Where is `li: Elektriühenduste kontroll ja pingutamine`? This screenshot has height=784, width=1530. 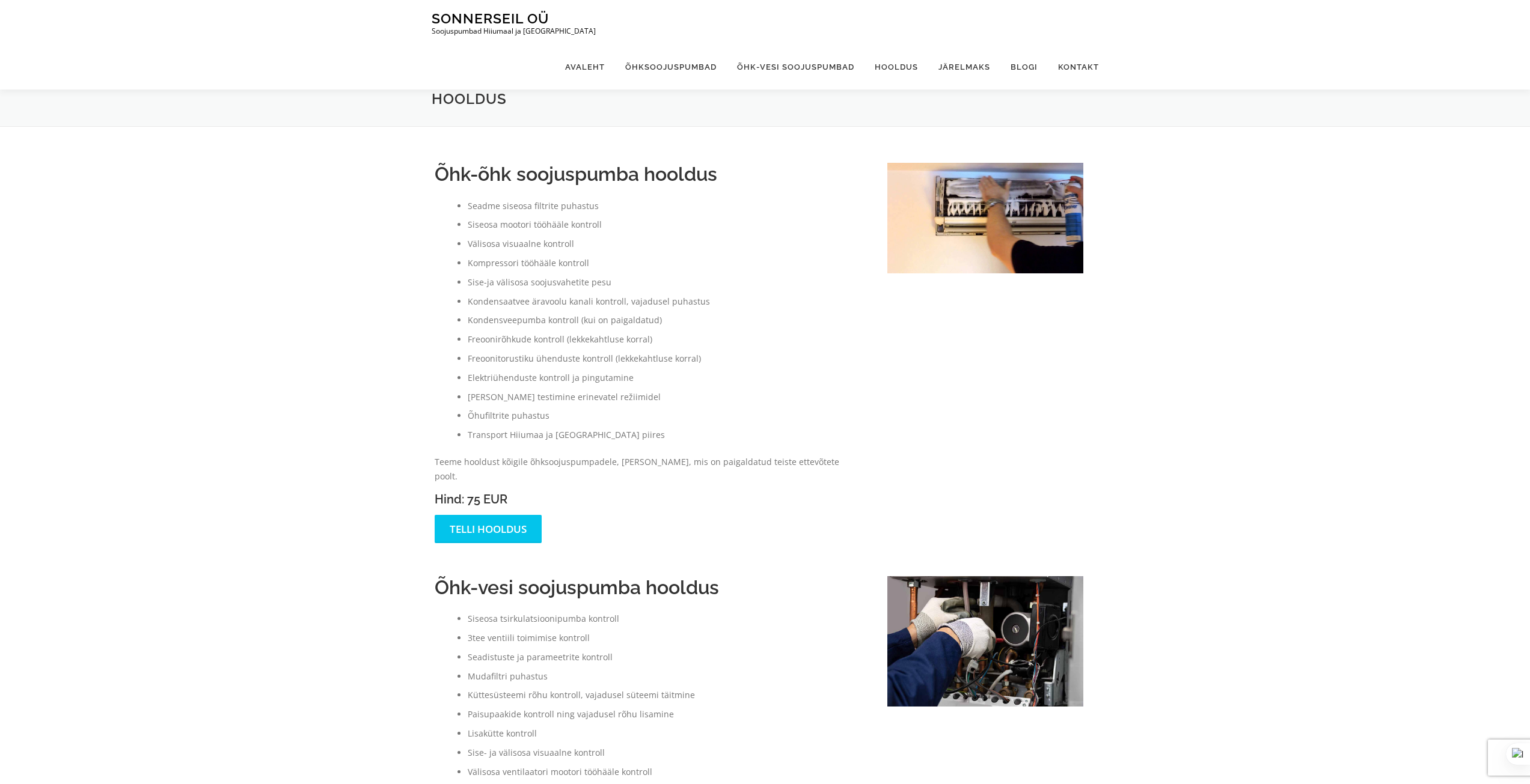
li: Elektriühenduste kontroll ja pingutamine is located at coordinates (665, 378).